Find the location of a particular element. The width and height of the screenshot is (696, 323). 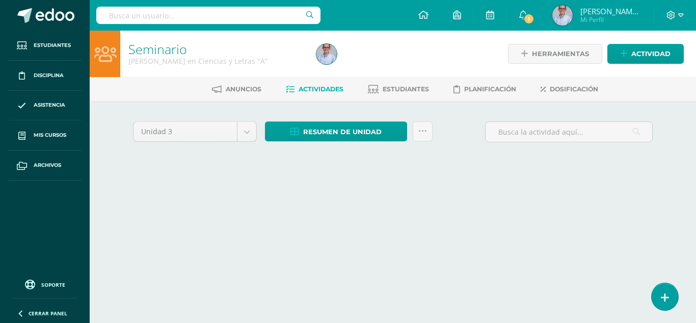

a: Mis cursos is located at coordinates (45, 135).